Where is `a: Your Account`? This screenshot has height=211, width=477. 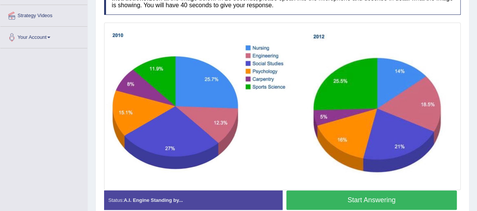
a: Your Account is located at coordinates (44, 36).